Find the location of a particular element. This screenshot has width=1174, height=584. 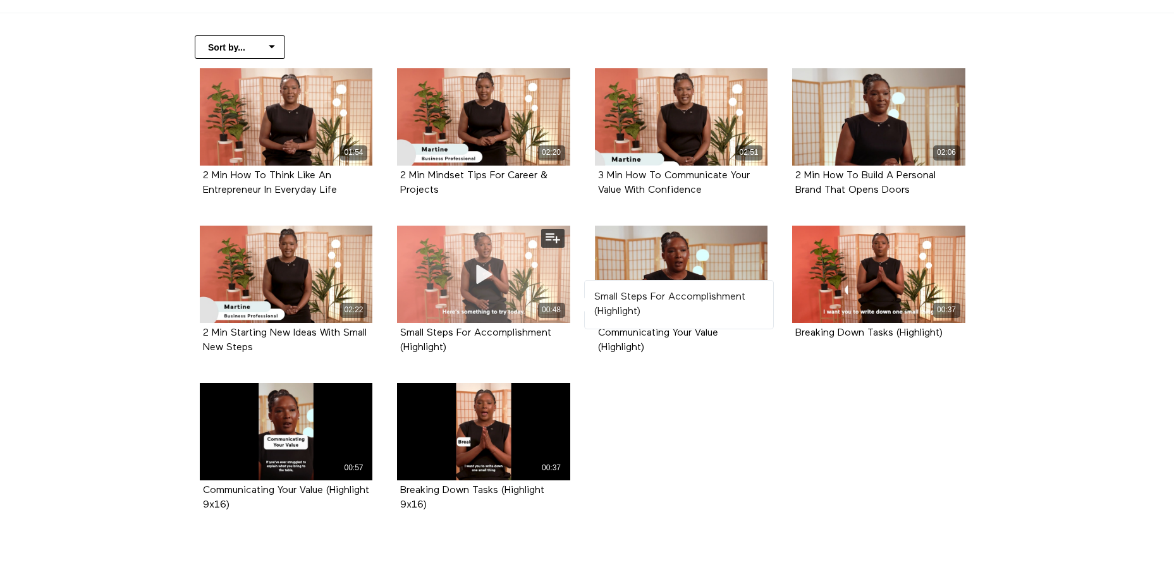

strong: Communicating Your Value (Highlight 9x16) is located at coordinates (286, 497).